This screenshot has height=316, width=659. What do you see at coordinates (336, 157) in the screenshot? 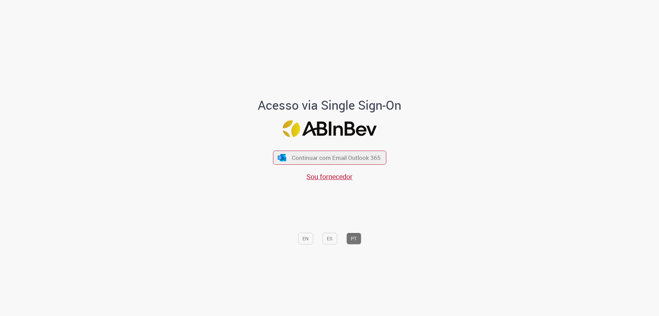
I see `span: Continuar com Email Outlook 365` at bounding box center [336, 157].